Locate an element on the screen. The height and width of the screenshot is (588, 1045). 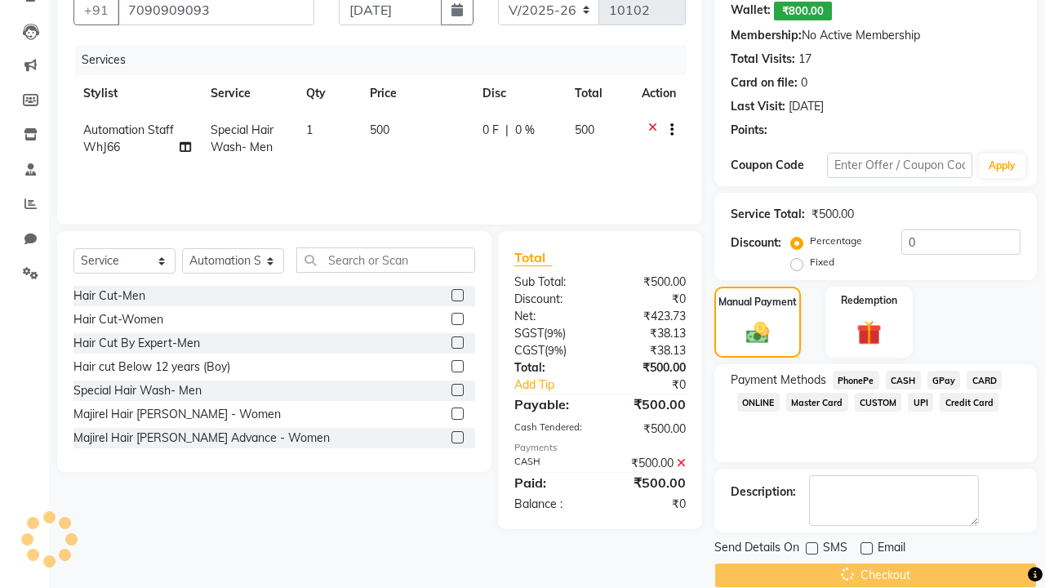
div: 0 is located at coordinates (804, 82).